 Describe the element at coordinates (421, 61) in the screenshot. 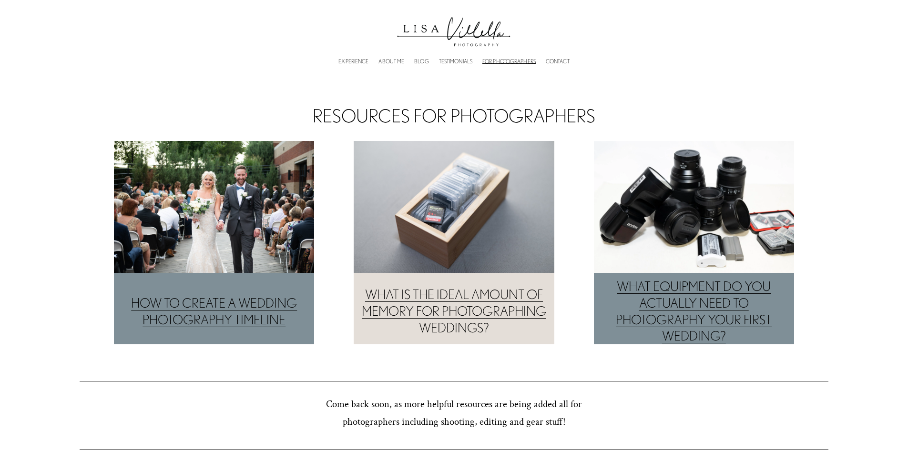

I see `a: BLOG` at that location.